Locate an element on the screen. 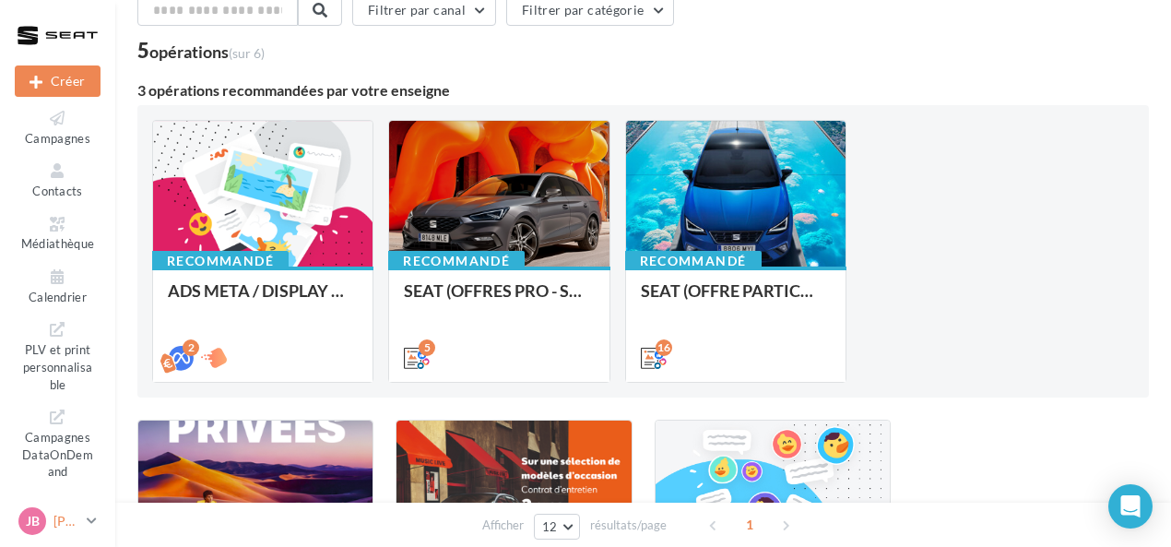  div: 2 is located at coordinates (191, 348).